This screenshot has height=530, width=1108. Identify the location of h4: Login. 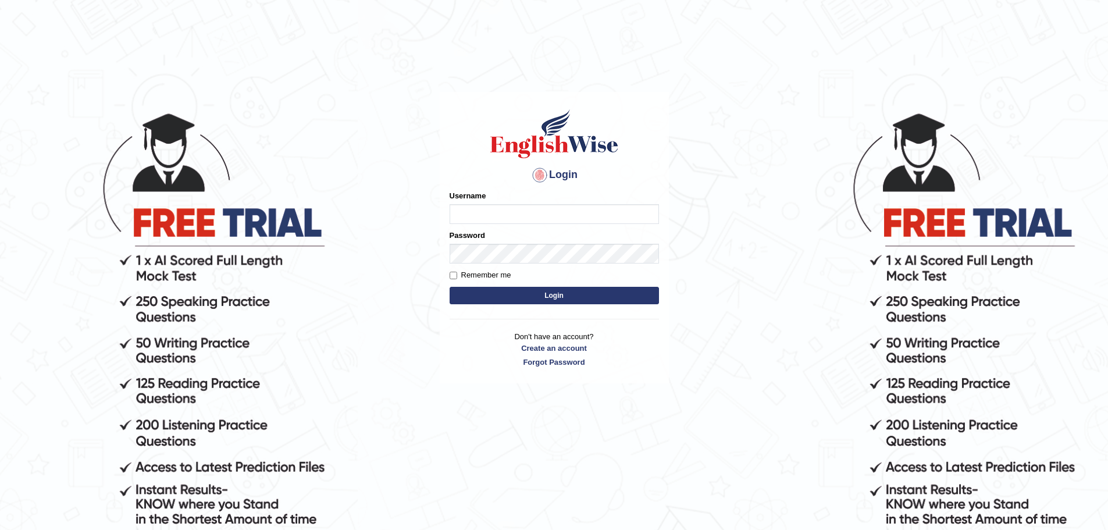
(554, 175).